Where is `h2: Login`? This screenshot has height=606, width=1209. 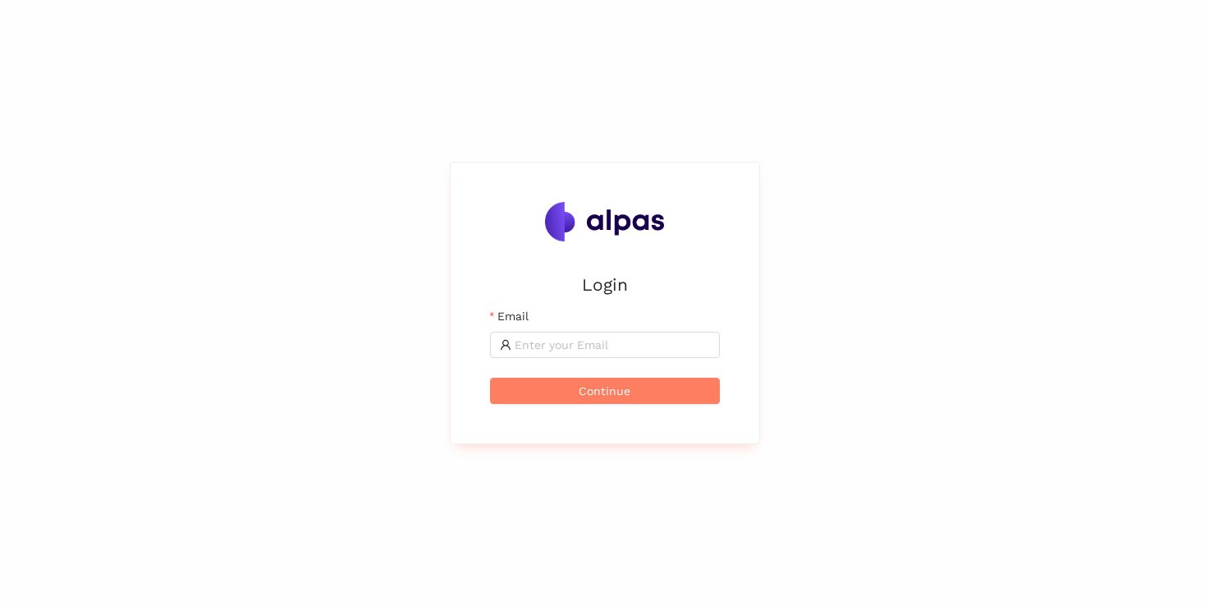
h2: Login is located at coordinates (605, 284).